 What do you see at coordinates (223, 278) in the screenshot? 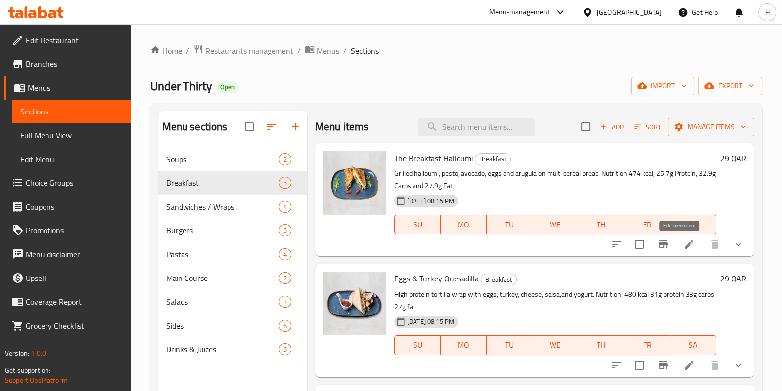
I see `span: Main Course` at bounding box center [223, 278].